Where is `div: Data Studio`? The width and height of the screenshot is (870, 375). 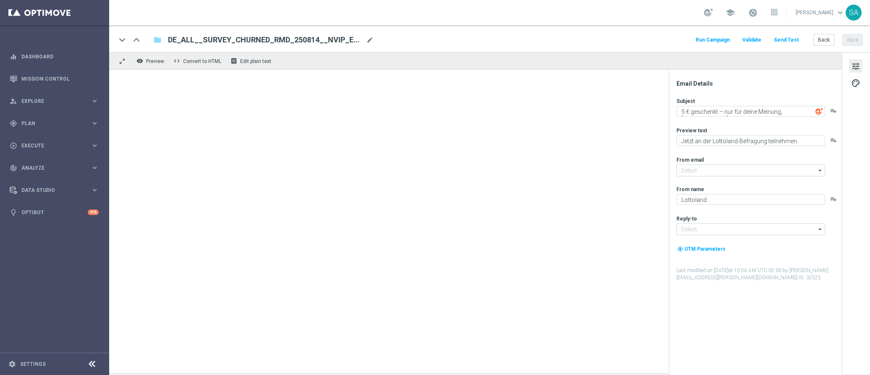 div: Data Studio is located at coordinates (50, 190).